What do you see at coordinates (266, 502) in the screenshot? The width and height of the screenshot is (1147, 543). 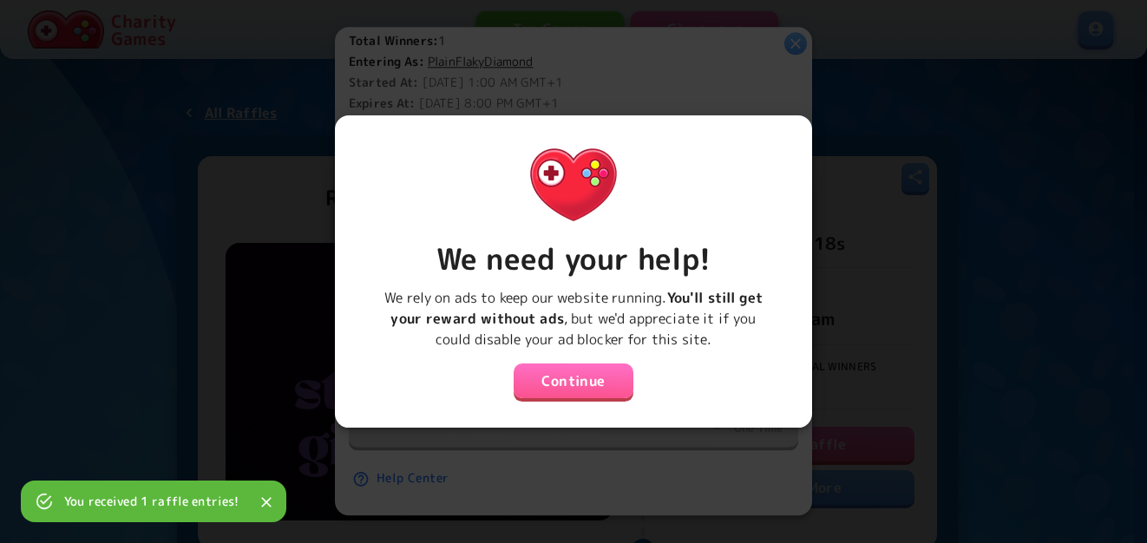 I see `button: Close` at bounding box center [266, 502].